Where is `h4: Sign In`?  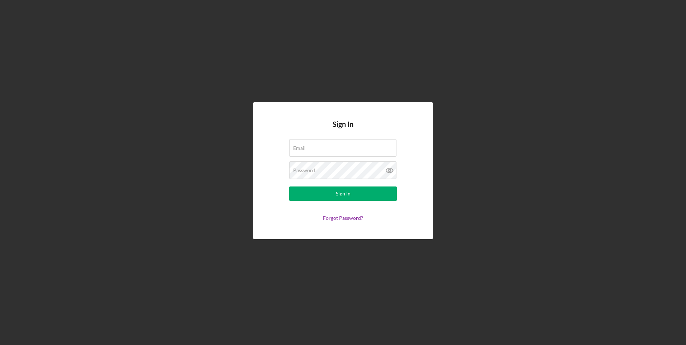 h4: Sign In is located at coordinates (343, 129).